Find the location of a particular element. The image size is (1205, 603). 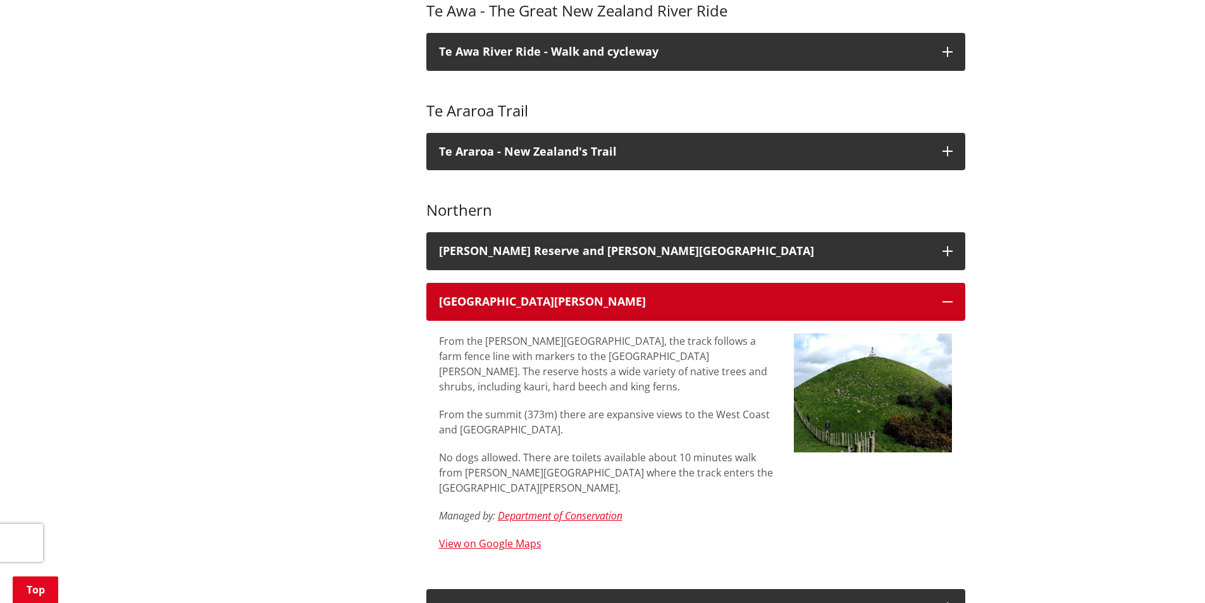

a: Top is located at coordinates (35, 590).